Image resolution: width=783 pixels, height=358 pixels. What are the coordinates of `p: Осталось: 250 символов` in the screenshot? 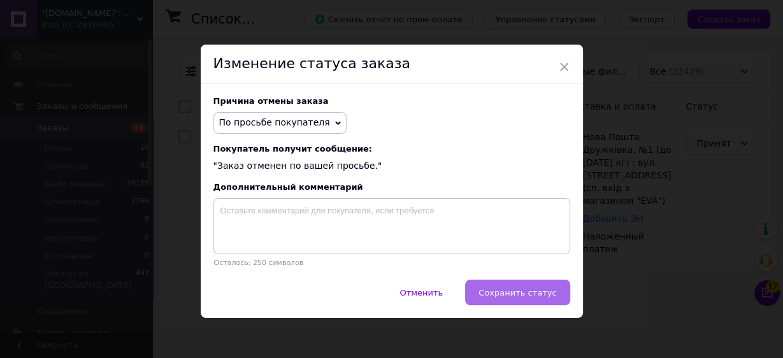 It's located at (392, 262).